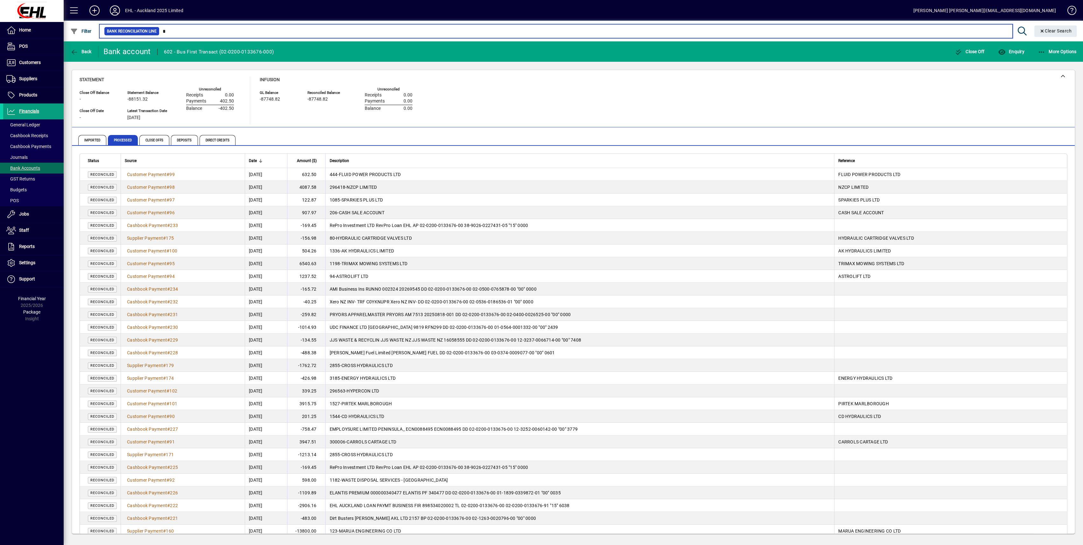 This screenshot has width=1083, height=545. Describe the element at coordinates (152, 289) in the screenshot. I see `a: Cashbook Payment#234` at that location.